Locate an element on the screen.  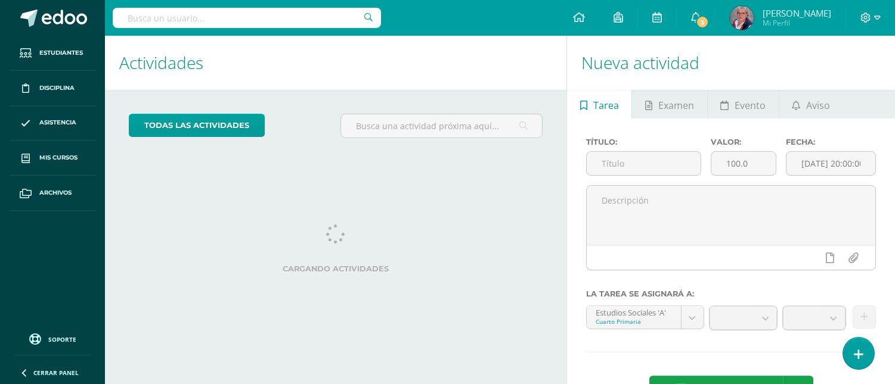
a: Evento is located at coordinates (743, 104).